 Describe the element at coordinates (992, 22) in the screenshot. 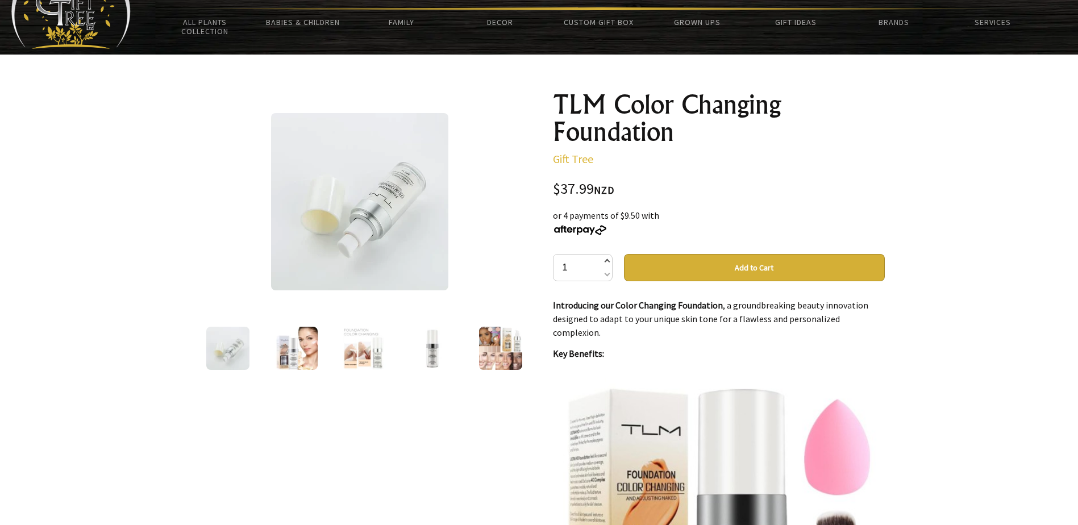

I see `a: Services` at that location.